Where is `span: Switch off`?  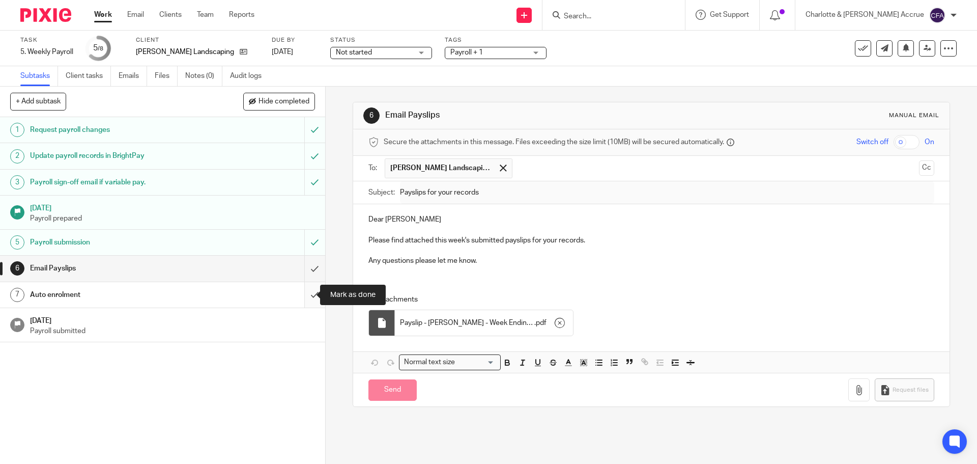 span: Switch off is located at coordinates (873, 142).